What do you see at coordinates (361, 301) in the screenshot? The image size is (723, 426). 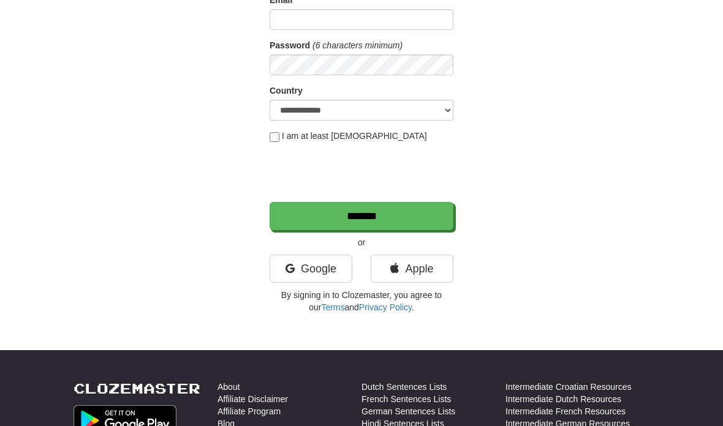 I see `p: By signing in to Clozemaster, you agree to our and .` at bounding box center [361, 301].